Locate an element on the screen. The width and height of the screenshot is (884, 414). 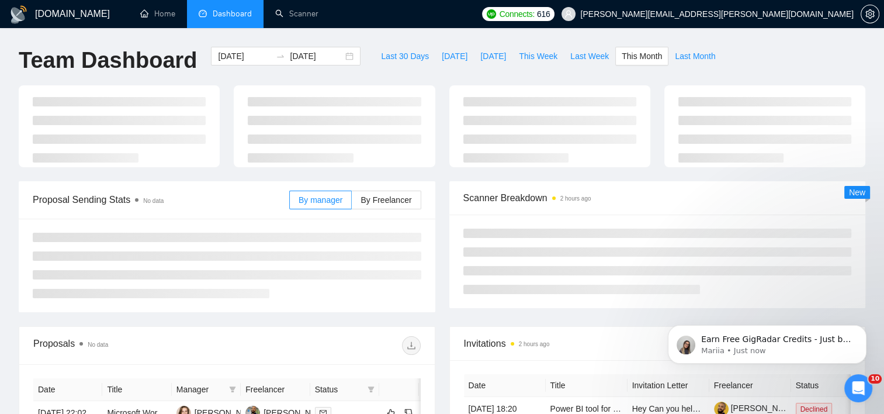
p: Message from Mariia, sent Just now is located at coordinates (126, 50).